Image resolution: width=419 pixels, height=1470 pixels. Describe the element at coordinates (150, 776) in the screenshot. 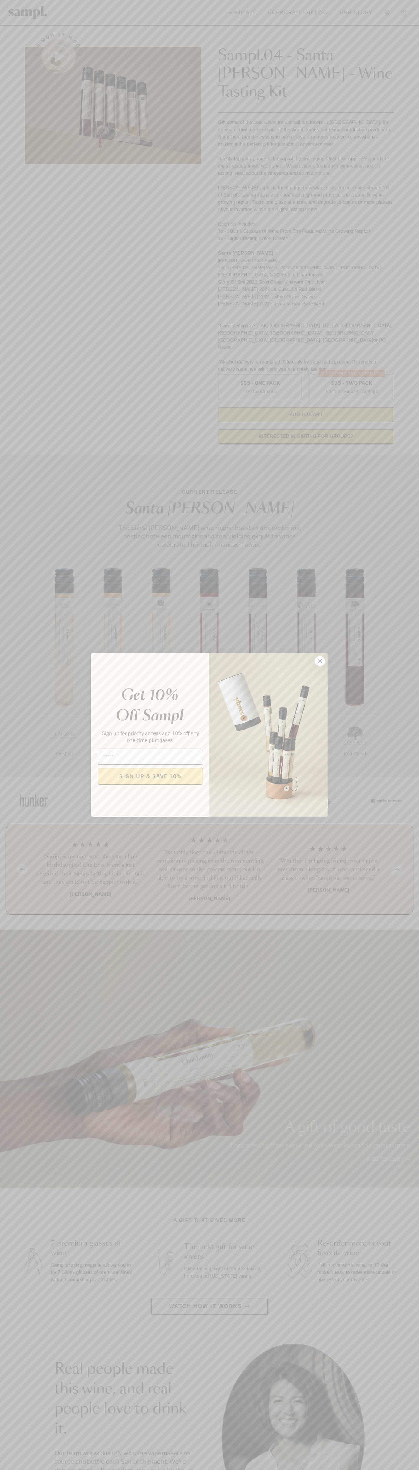

I see `button: SIGN UP & SAVE 10%` at that location.